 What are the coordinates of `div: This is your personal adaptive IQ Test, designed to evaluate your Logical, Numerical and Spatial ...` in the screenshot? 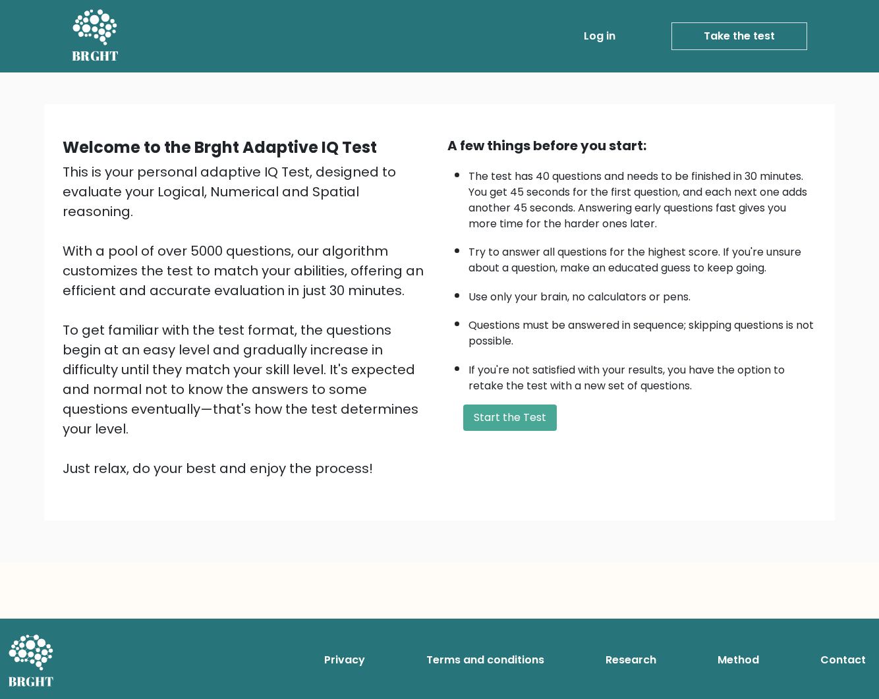 It's located at (247, 320).